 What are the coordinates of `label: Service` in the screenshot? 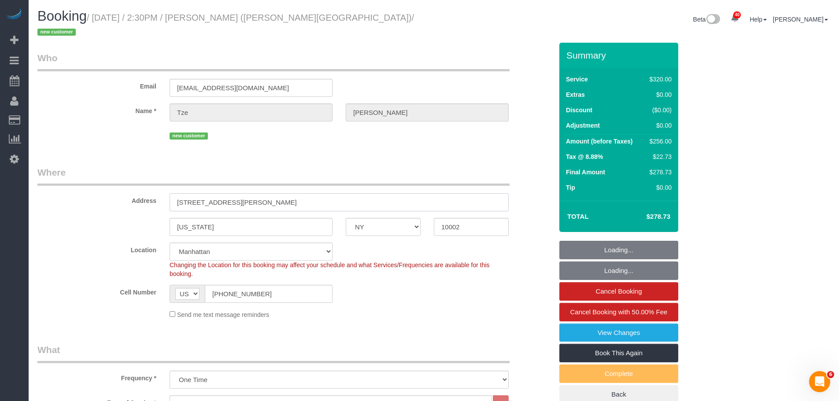 It's located at (577, 79).